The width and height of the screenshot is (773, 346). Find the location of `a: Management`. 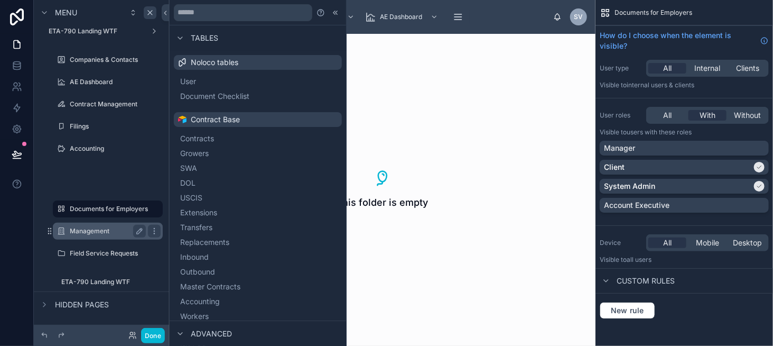

a: Management is located at coordinates (108, 231).